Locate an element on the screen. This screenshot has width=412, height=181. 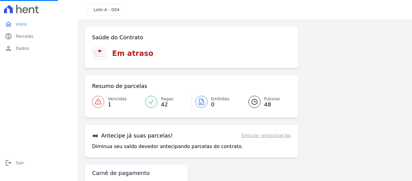
span: Parcelas is located at coordinates (25, 36).